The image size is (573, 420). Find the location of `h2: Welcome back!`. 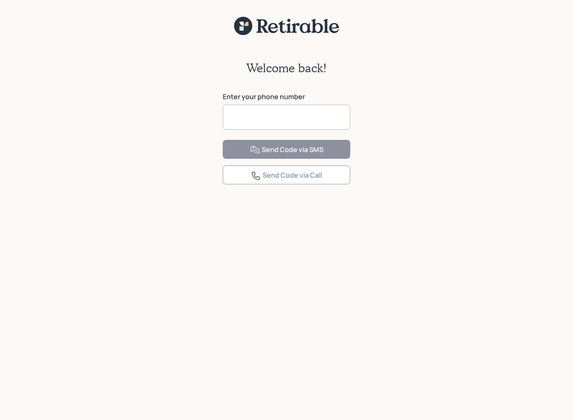

h2: Welcome back! is located at coordinates (287, 68).